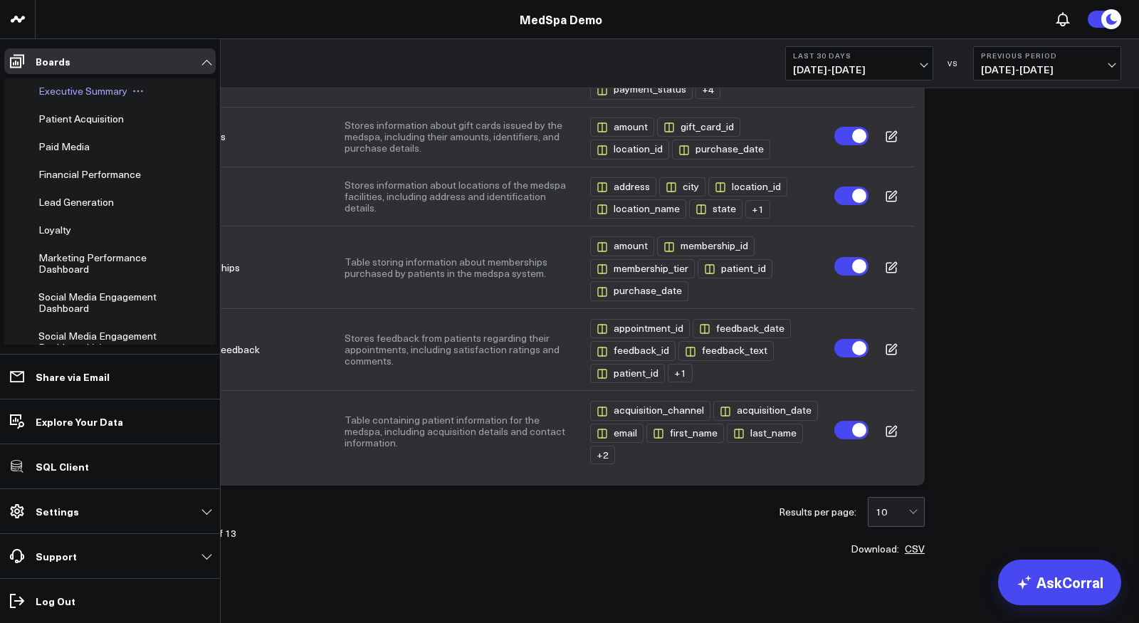 This screenshot has width=1139, height=623. I want to click on button: acquisition_channel, so click(652, 409).